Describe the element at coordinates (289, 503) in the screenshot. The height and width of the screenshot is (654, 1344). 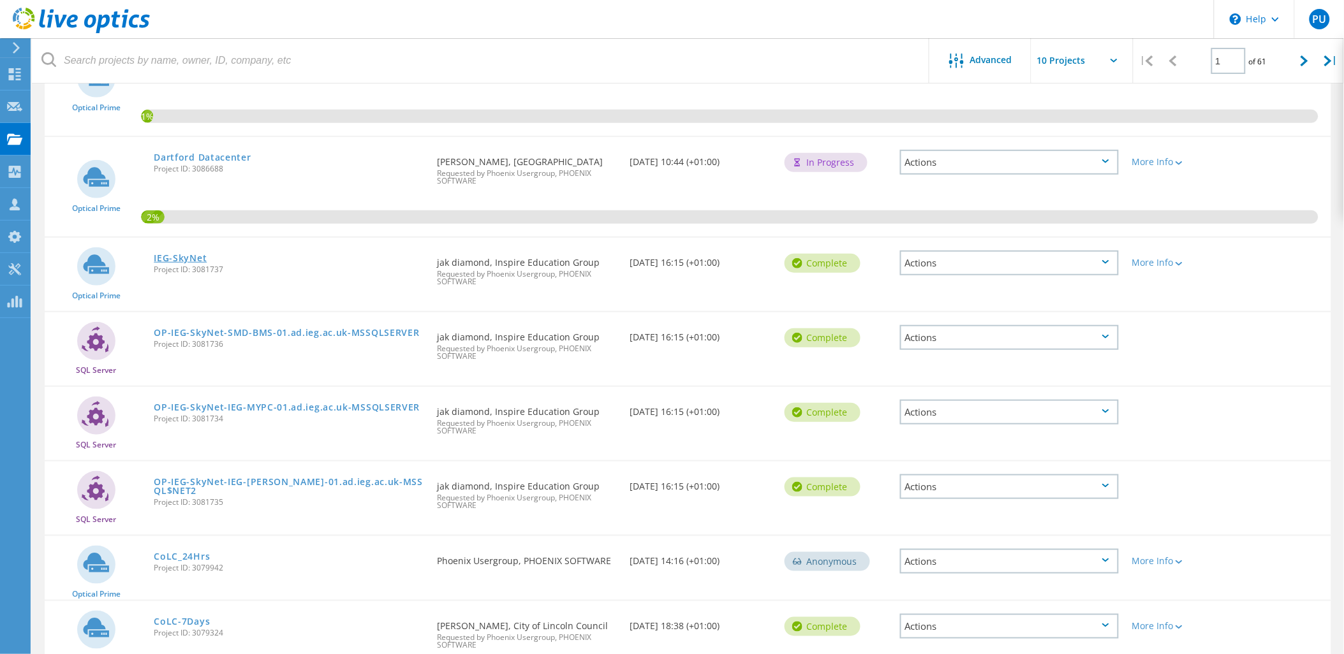
I see `span: Project ID: 3081735` at that location.